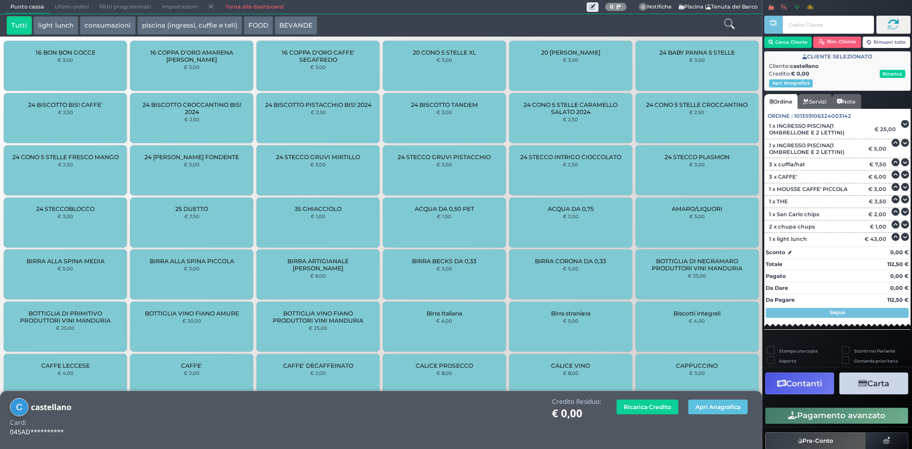  Describe the element at coordinates (444, 313) in the screenshot. I see `span: Birra Italiana` at that location.